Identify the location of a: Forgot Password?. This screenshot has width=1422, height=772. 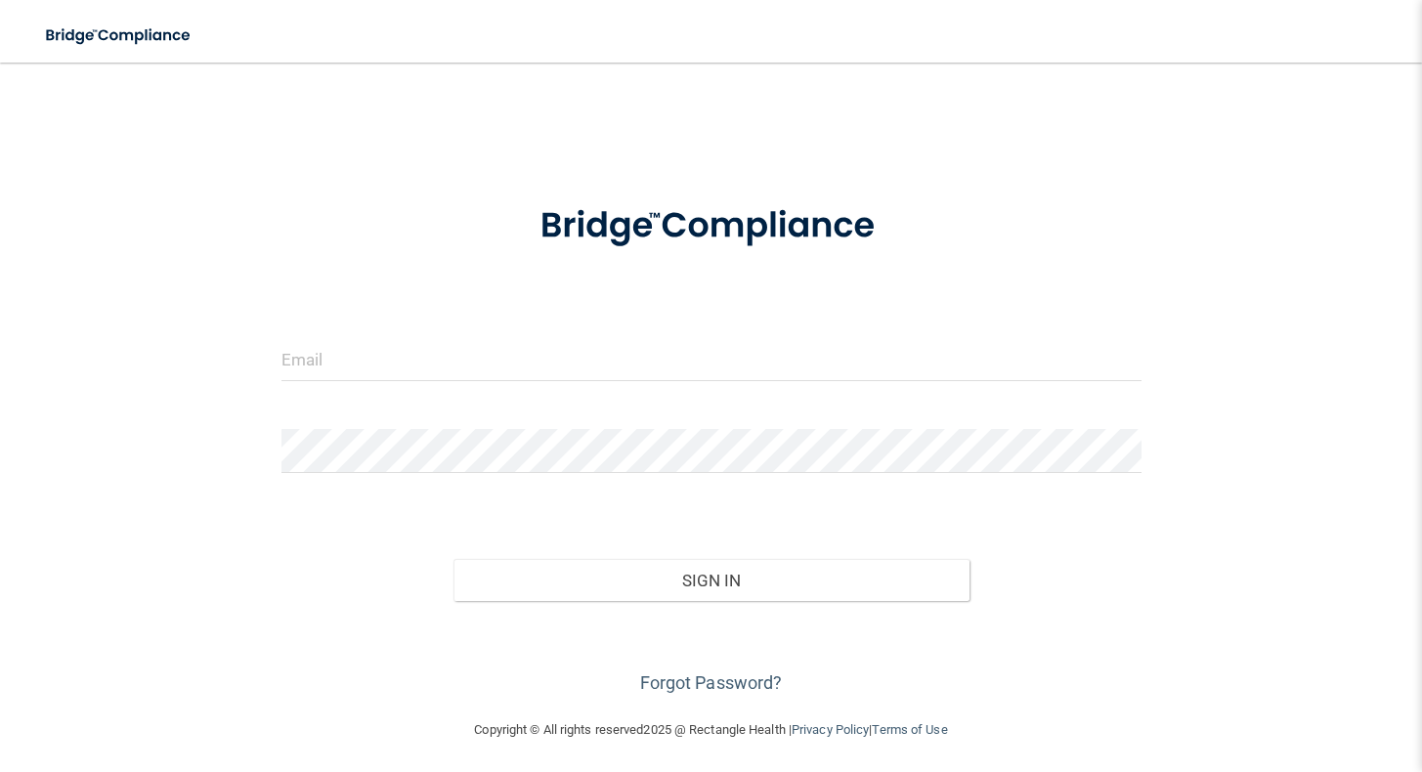
(712, 682).